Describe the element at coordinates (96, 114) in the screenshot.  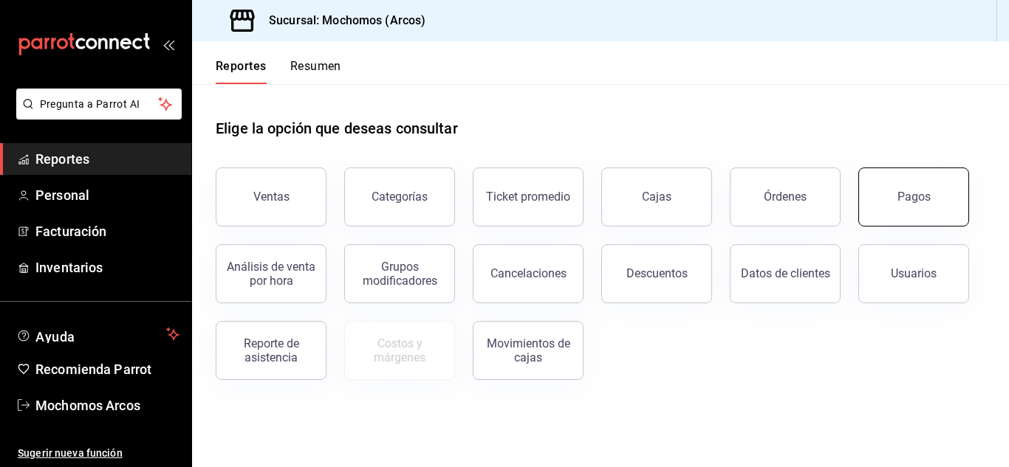
I see `a: Pregunta a Parrot AI` at that location.